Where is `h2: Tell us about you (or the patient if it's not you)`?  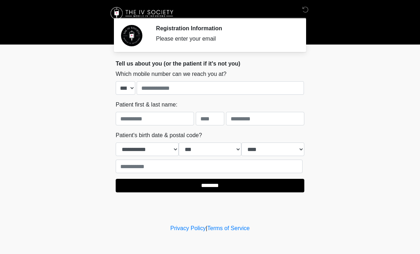
h2: Tell us about you (or the patient if it's not you) is located at coordinates (210, 63).